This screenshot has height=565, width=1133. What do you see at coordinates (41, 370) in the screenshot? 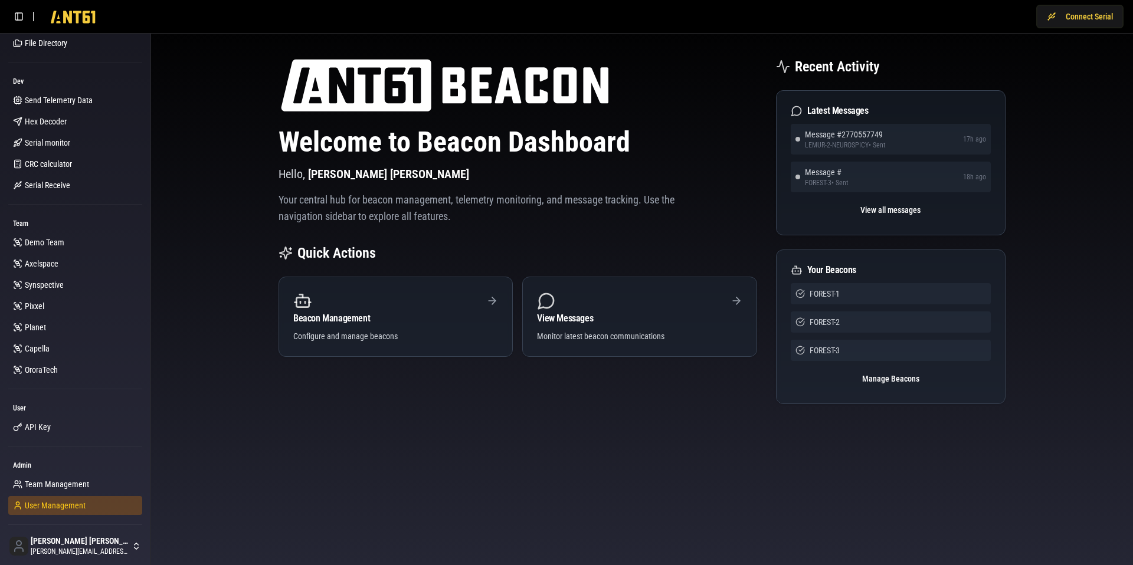
I see `span: OroraTech` at bounding box center [41, 370].